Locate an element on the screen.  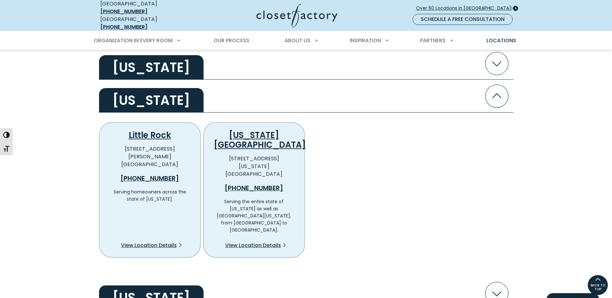
nav: Primary Menu is located at coordinates (306, 41).